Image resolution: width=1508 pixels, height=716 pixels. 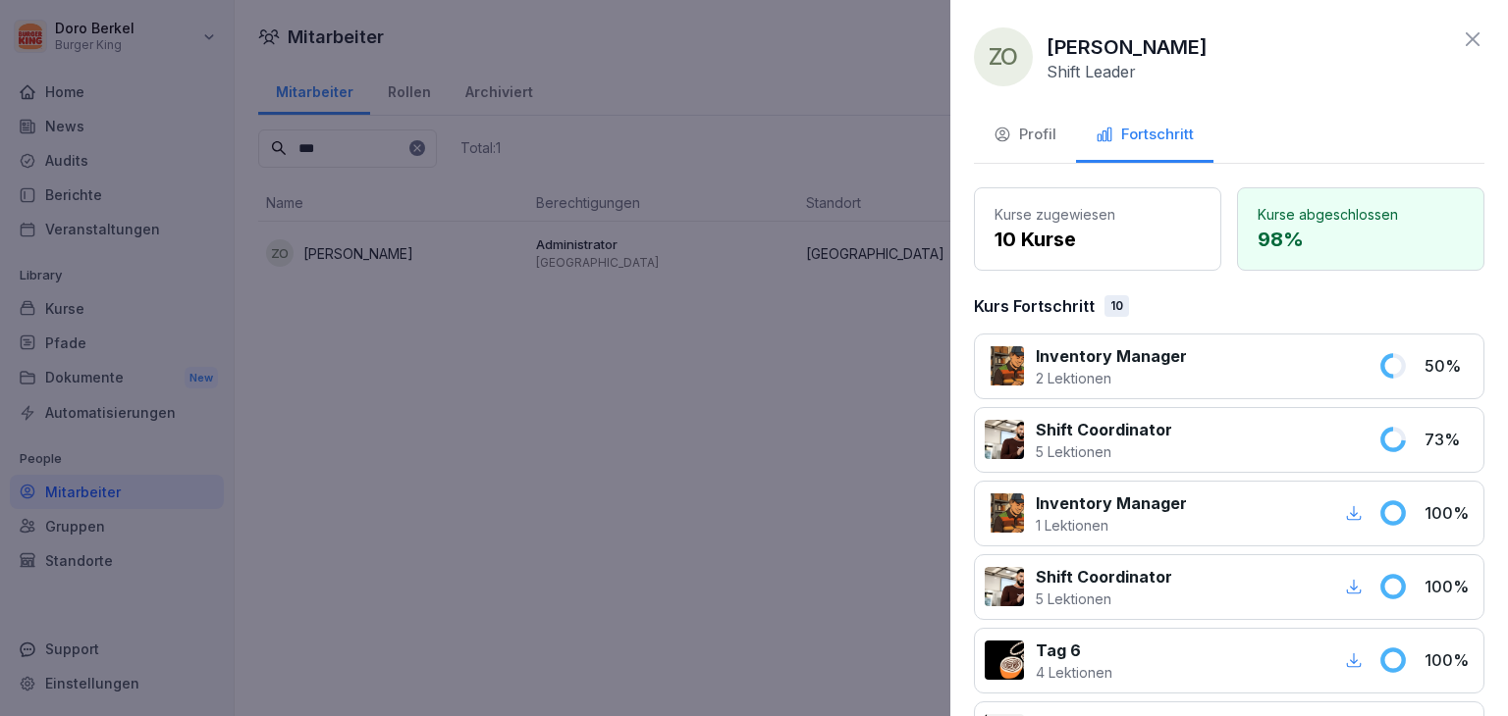 What do you see at coordinates (1074, 672) in the screenshot?
I see `p: 4 Lektionen` at bounding box center [1074, 672].